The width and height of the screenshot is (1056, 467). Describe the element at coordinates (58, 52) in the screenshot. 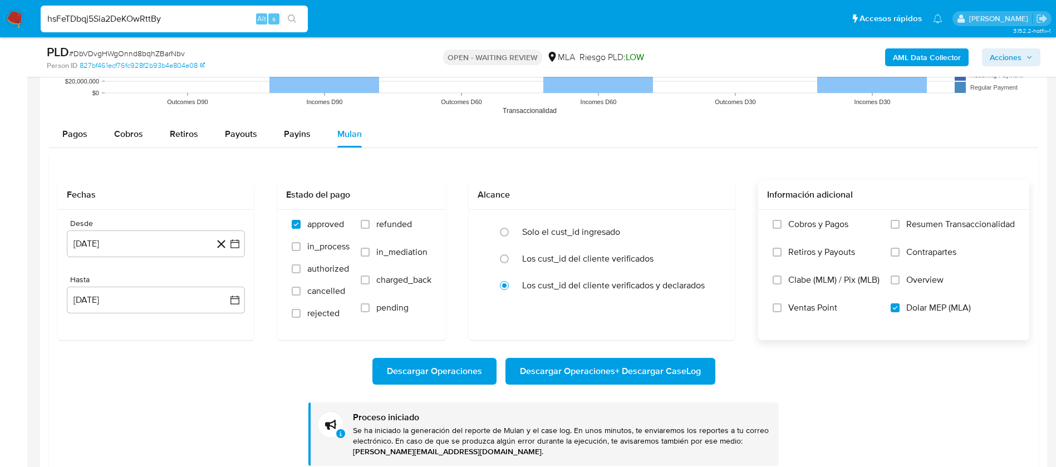

I see `b: PLD` at that location.